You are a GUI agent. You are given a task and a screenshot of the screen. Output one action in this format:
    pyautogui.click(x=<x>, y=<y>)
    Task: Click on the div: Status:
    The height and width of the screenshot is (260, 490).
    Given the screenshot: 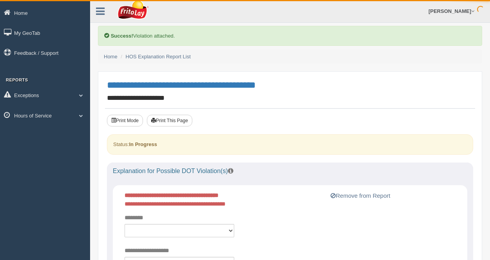 What is the action you would take?
    pyautogui.click(x=290, y=144)
    